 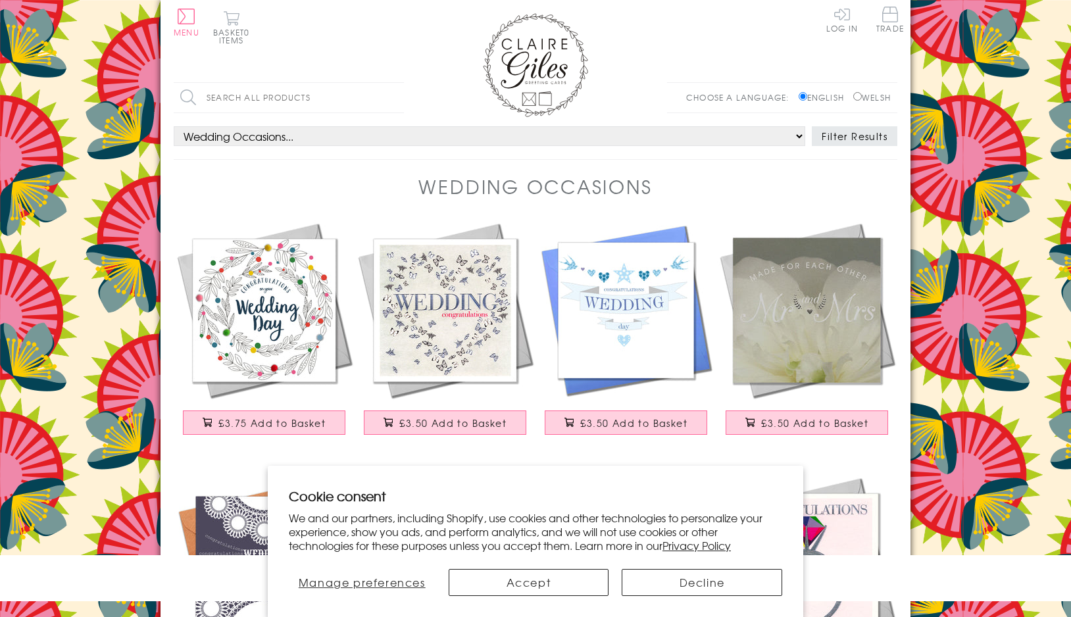 What do you see at coordinates (186, 32) in the screenshot?
I see `span: Menu` at bounding box center [186, 32].